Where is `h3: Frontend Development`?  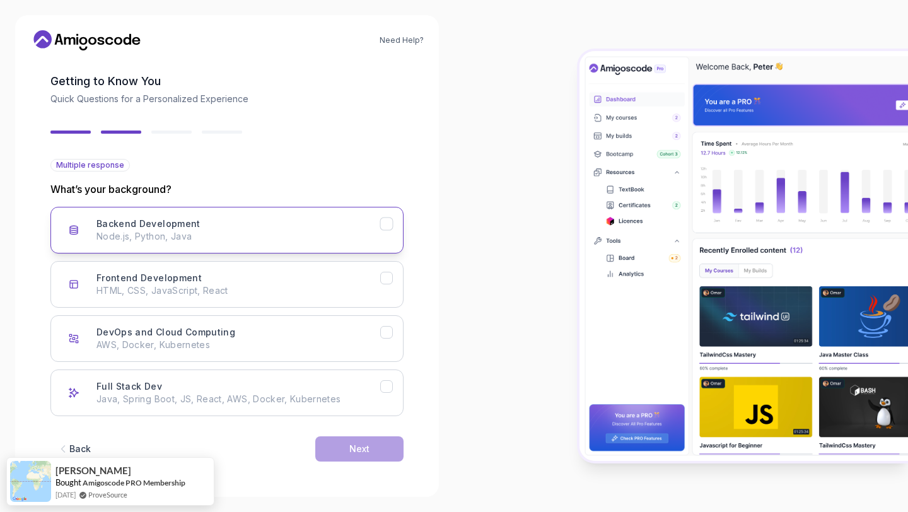
h3: Frontend Development is located at coordinates (149, 278).